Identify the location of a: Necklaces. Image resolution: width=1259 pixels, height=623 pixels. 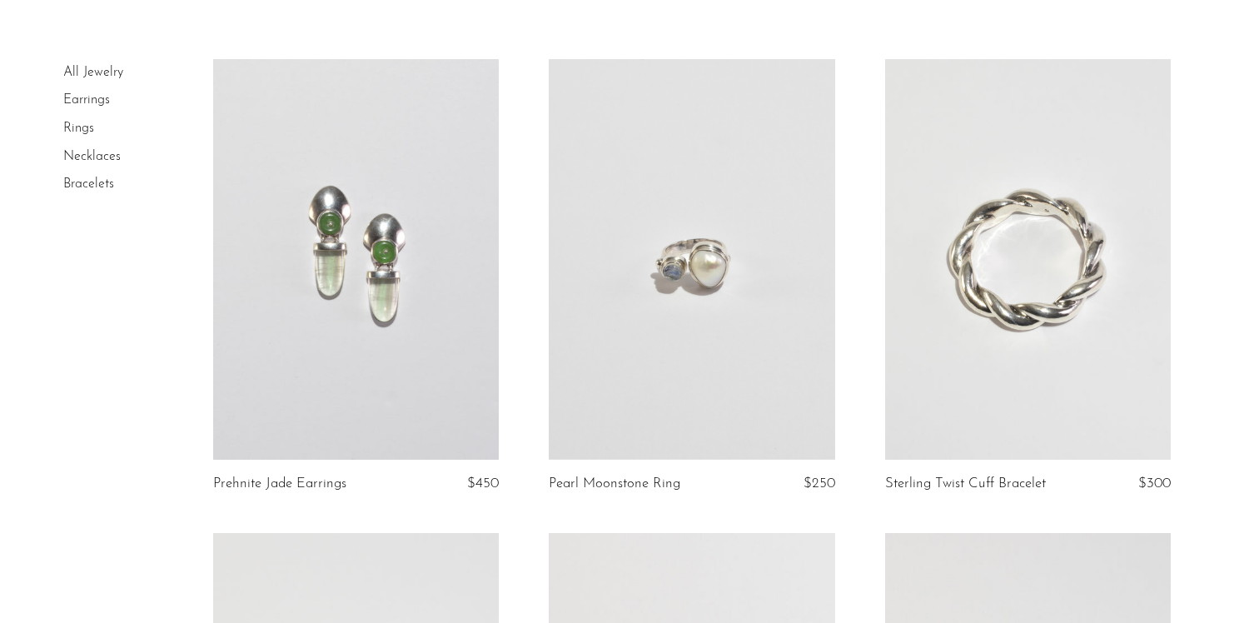
(92, 157).